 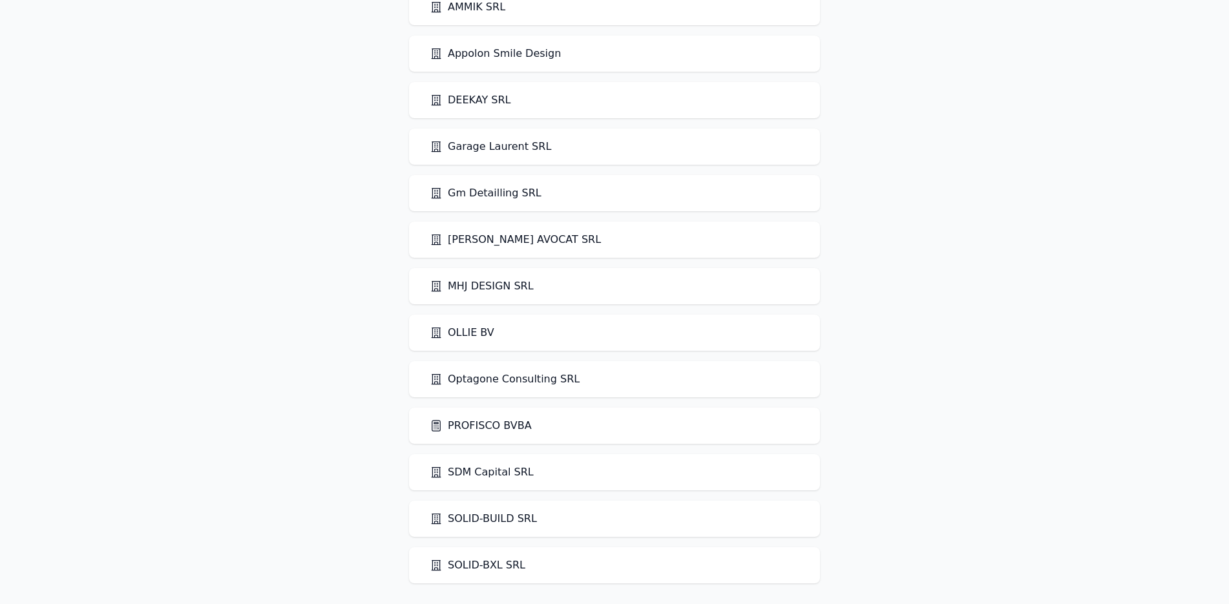 What do you see at coordinates (462, 333) in the screenshot?
I see `a: OLLIE BV` at bounding box center [462, 333].